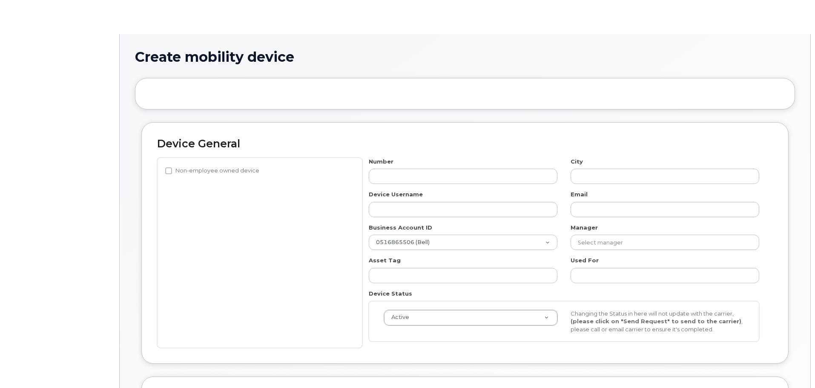  What do you see at coordinates (585, 260) in the screenshot?
I see `label: Used For` at bounding box center [585, 260].